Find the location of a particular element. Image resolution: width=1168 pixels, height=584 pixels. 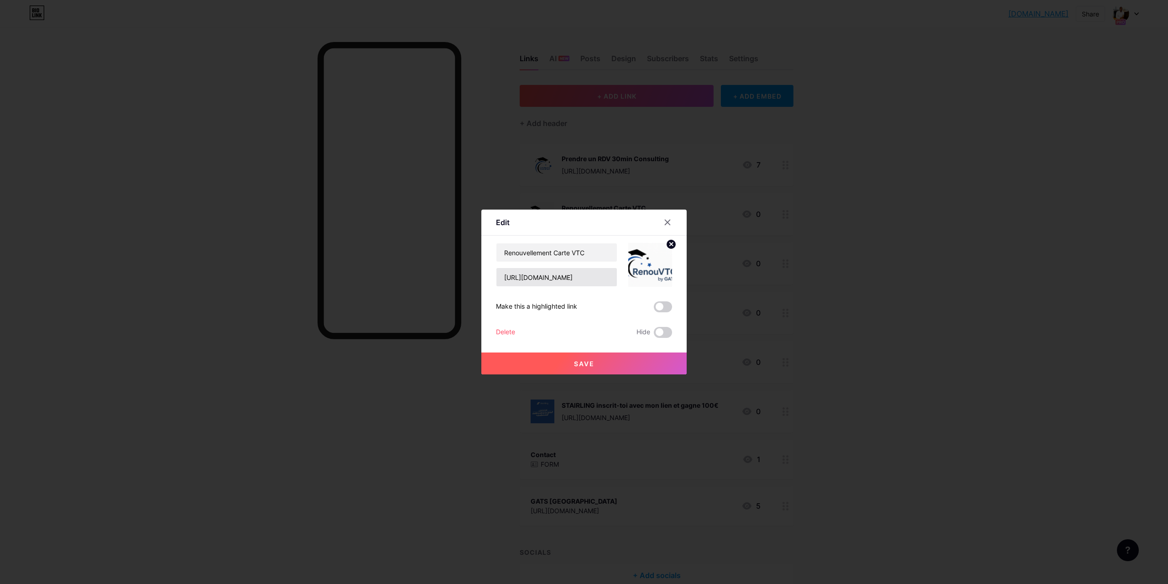

span: Hide is located at coordinates (644, 332).